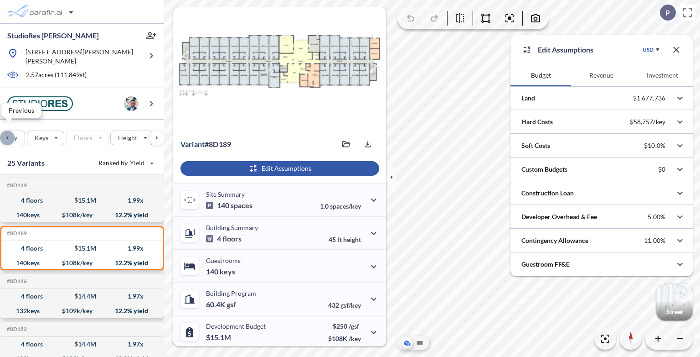 Image resolution: width=700 pixels, height=357 pixels. I want to click on p: $250, so click(345, 326).